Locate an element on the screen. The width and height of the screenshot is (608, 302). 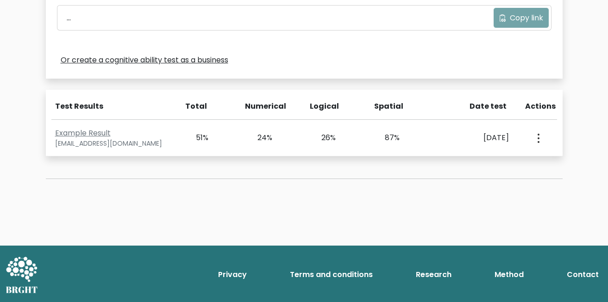
a: Or create a cognitive ability test as a business is located at coordinates (144, 60).